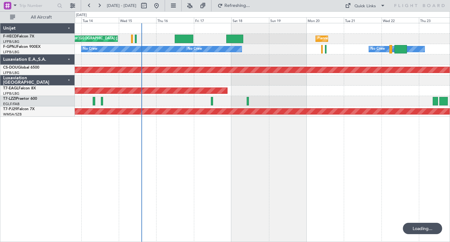  Describe the element at coordinates (100, 20) in the screenshot. I see `div: Tue 14` at that location.